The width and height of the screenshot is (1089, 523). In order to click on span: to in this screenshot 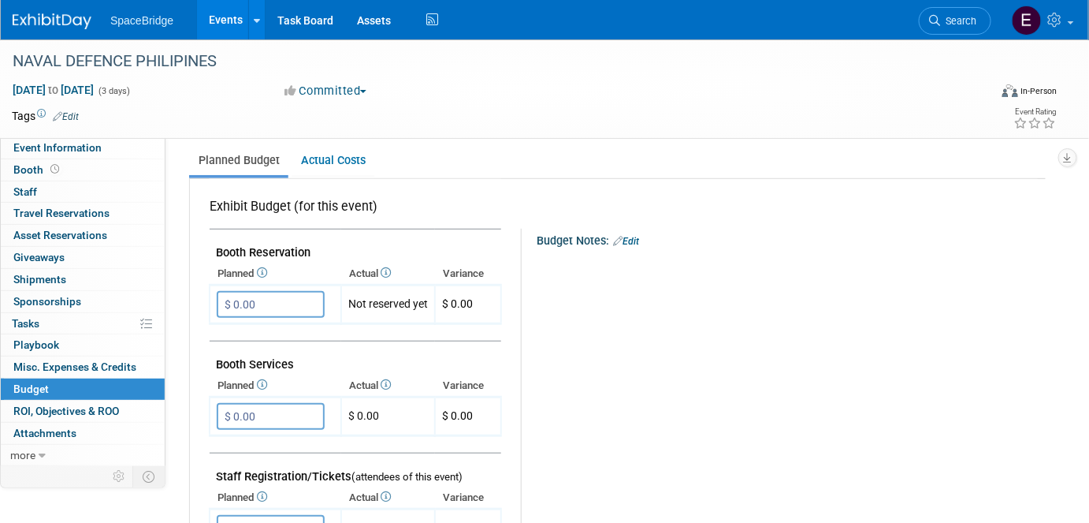, I will do `click(53, 90)`.